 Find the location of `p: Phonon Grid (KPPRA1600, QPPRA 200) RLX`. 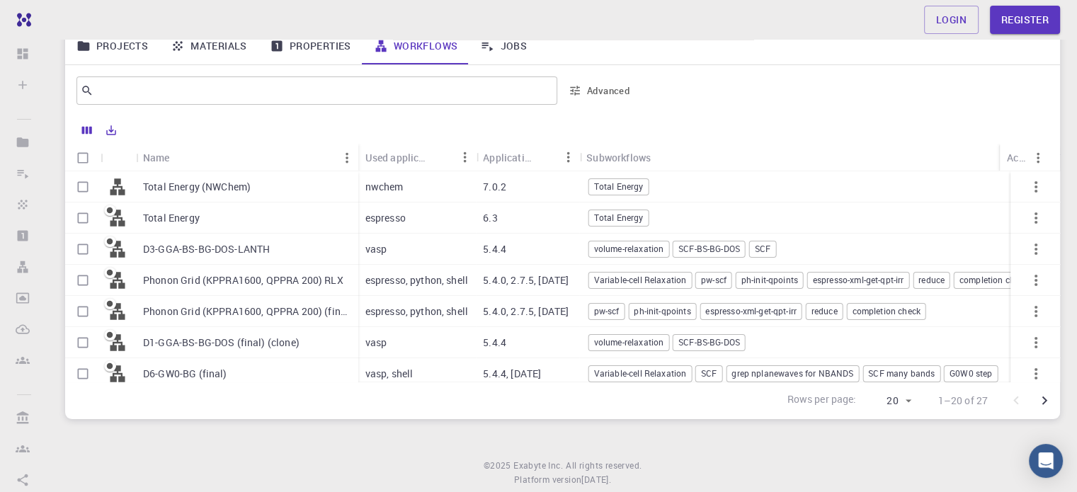

p: Phonon Grid (KPPRA1600, QPPRA 200) RLX is located at coordinates (243, 280).